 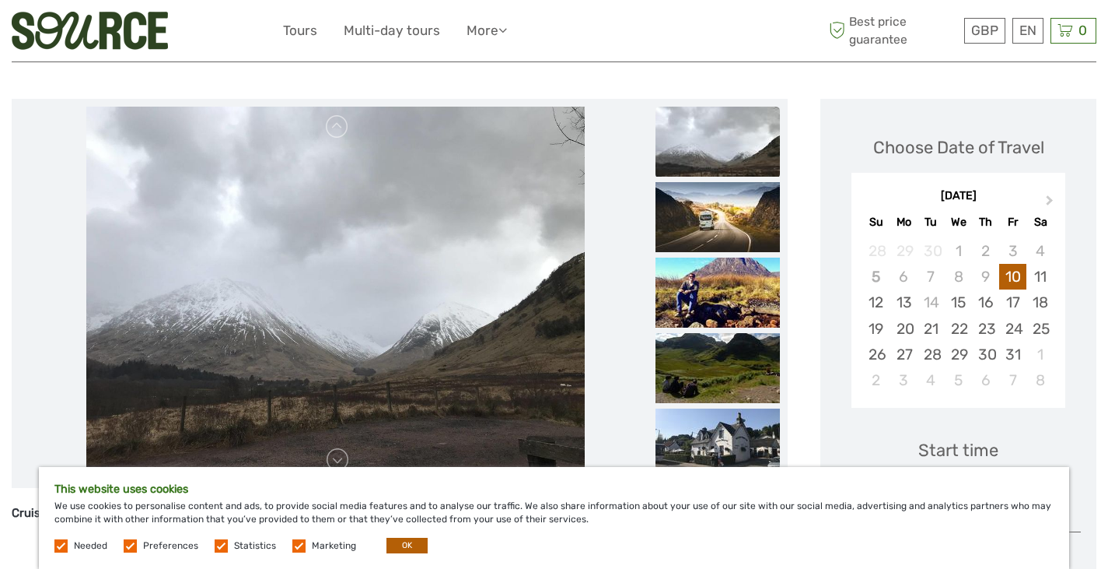 What do you see at coordinates (931, 222) in the screenshot?
I see `div: Tu` at bounding box center [931, 222].